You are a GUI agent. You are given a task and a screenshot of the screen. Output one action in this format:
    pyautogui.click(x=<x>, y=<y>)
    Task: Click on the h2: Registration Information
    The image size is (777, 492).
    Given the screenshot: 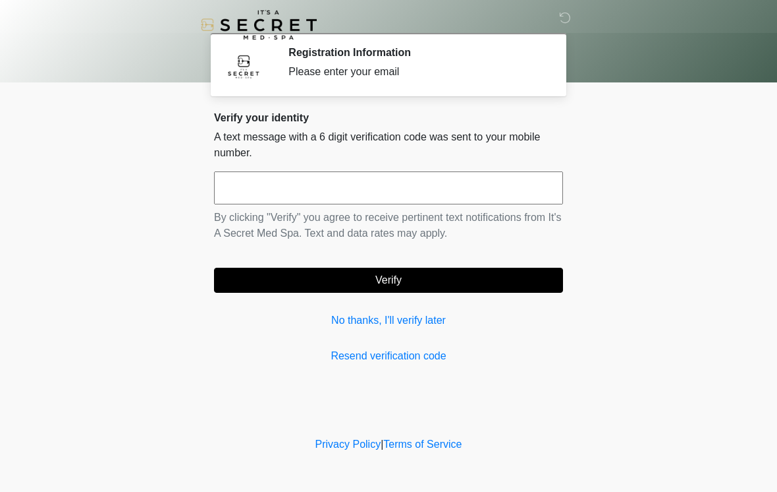 What is the action you would take?
    pyautogui.click(x=416, y=52)
    